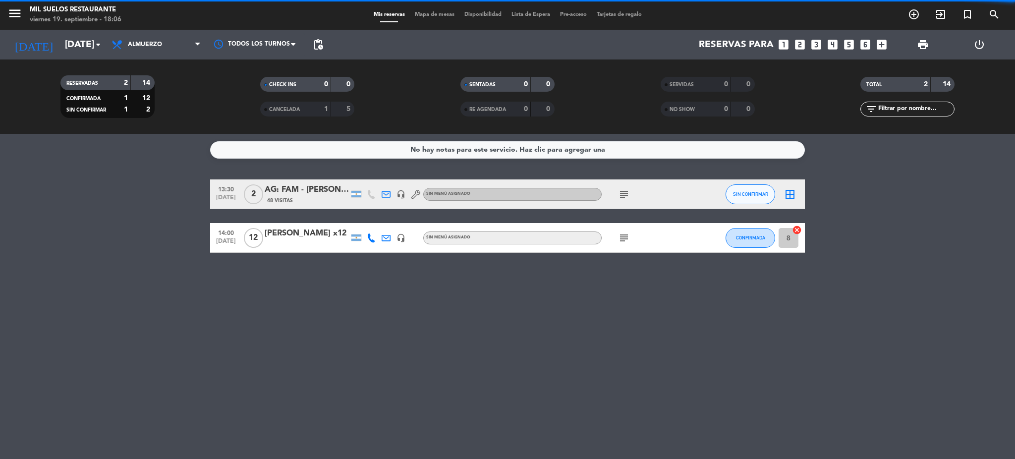 Image resolution: width=1015 pixels, height=459 pixels. Describe the element at coordinates (980, 45) in the screenshot. I see `div: LOG OUT` at that location.